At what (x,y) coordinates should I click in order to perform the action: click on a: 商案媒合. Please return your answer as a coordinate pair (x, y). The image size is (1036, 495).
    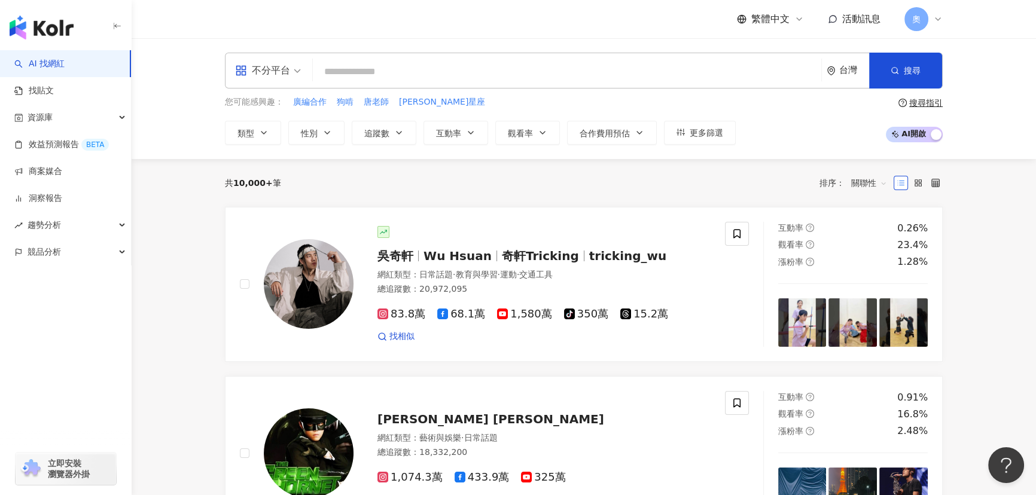
    Looking at the image, I should click on (38, 172).